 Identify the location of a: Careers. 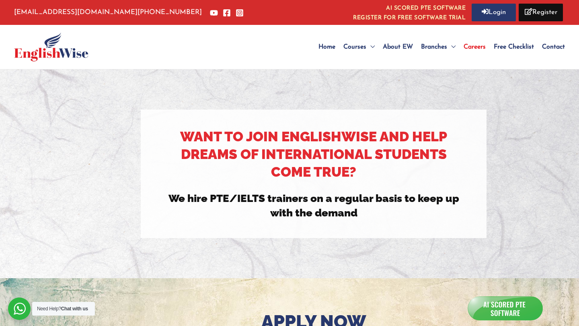
(474, 47).